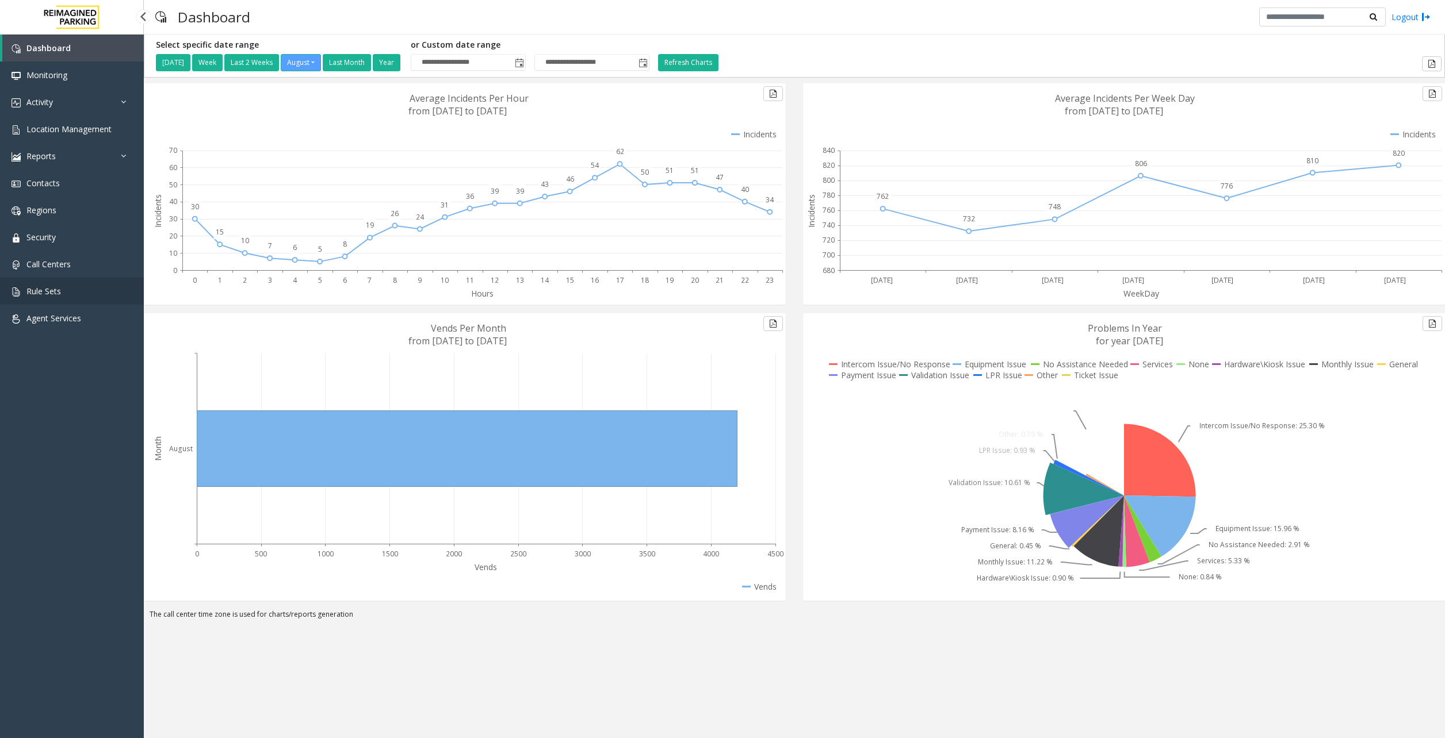 Image resolution: width=1445 pixels, height=738 pixels. Describe the element at coordinates (344, 244) in the screenshot. I see `text: 8` at that location.